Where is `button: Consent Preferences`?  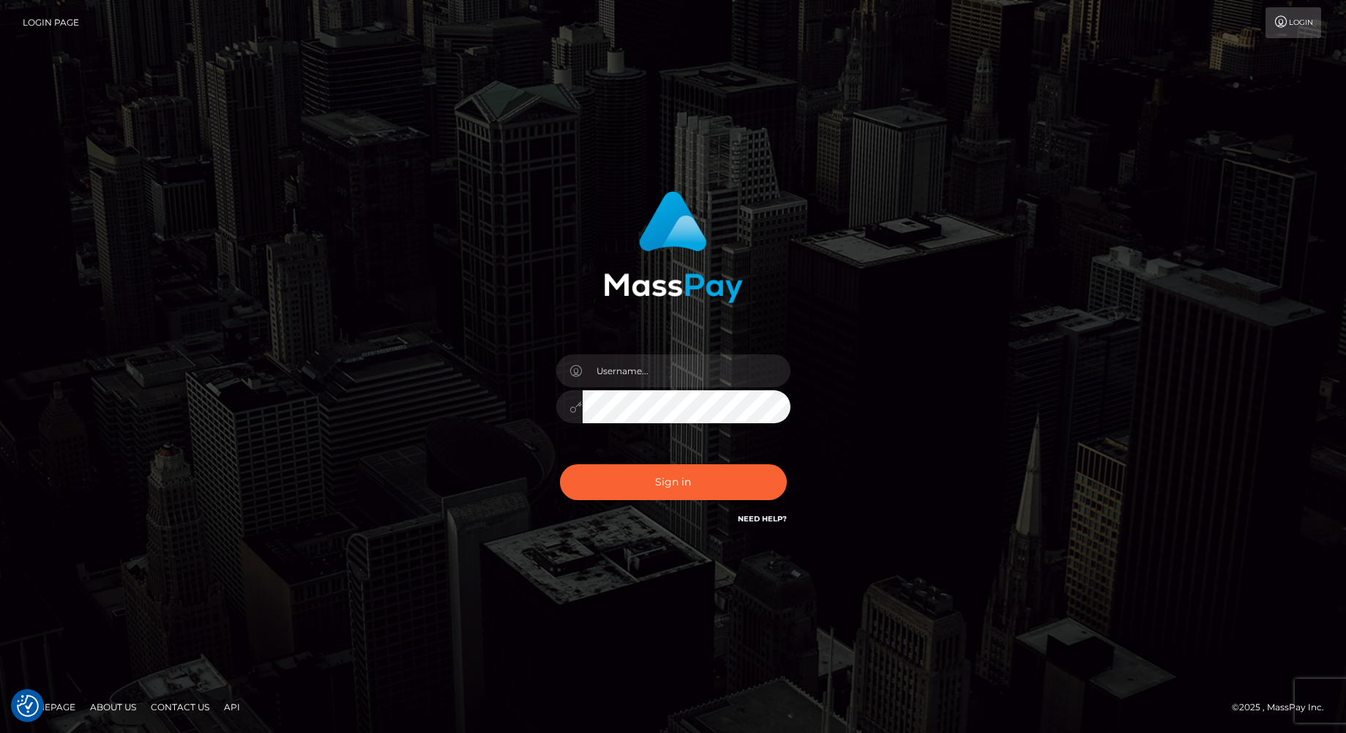
button: Consent Preferences is located at coordinates (28, 705).